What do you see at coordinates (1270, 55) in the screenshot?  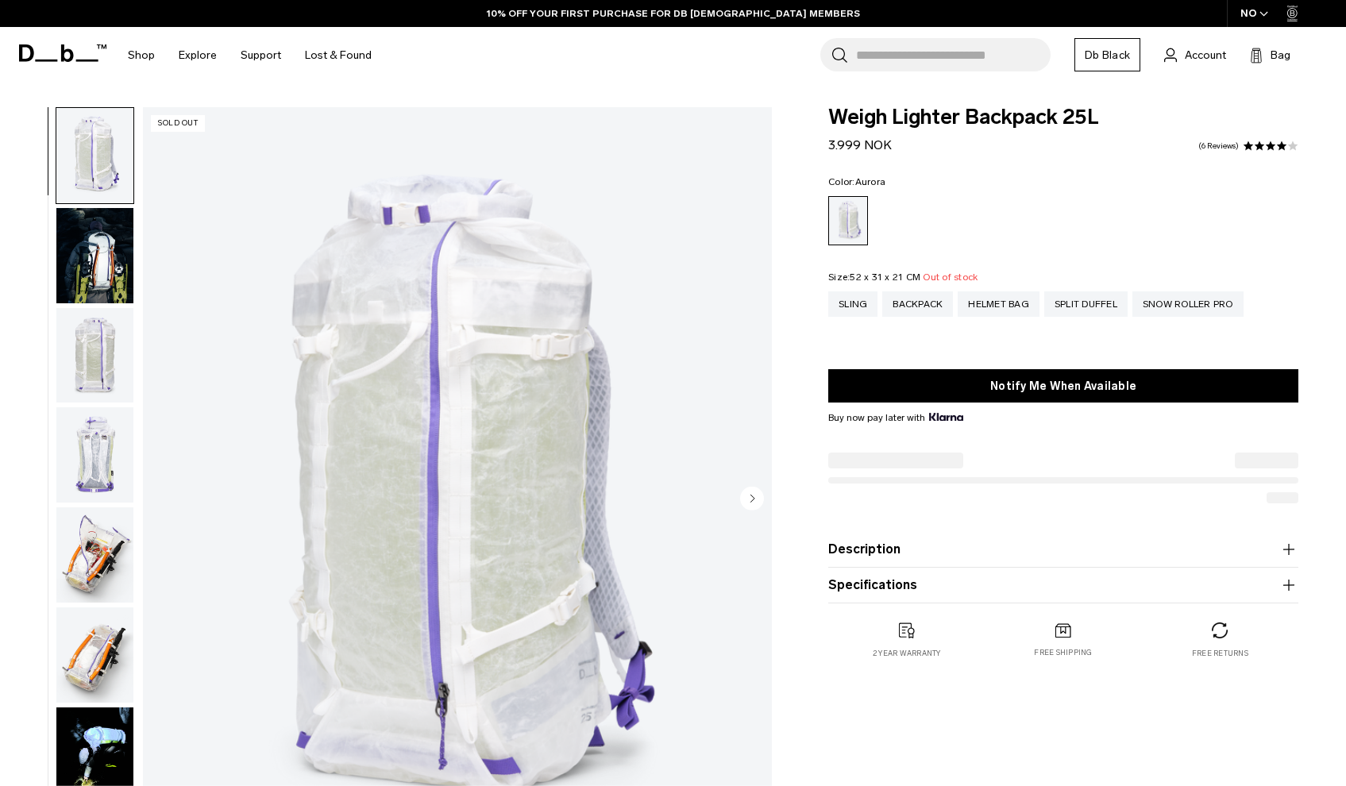 I see `button: Bag` at bounding box center [1270, 55].